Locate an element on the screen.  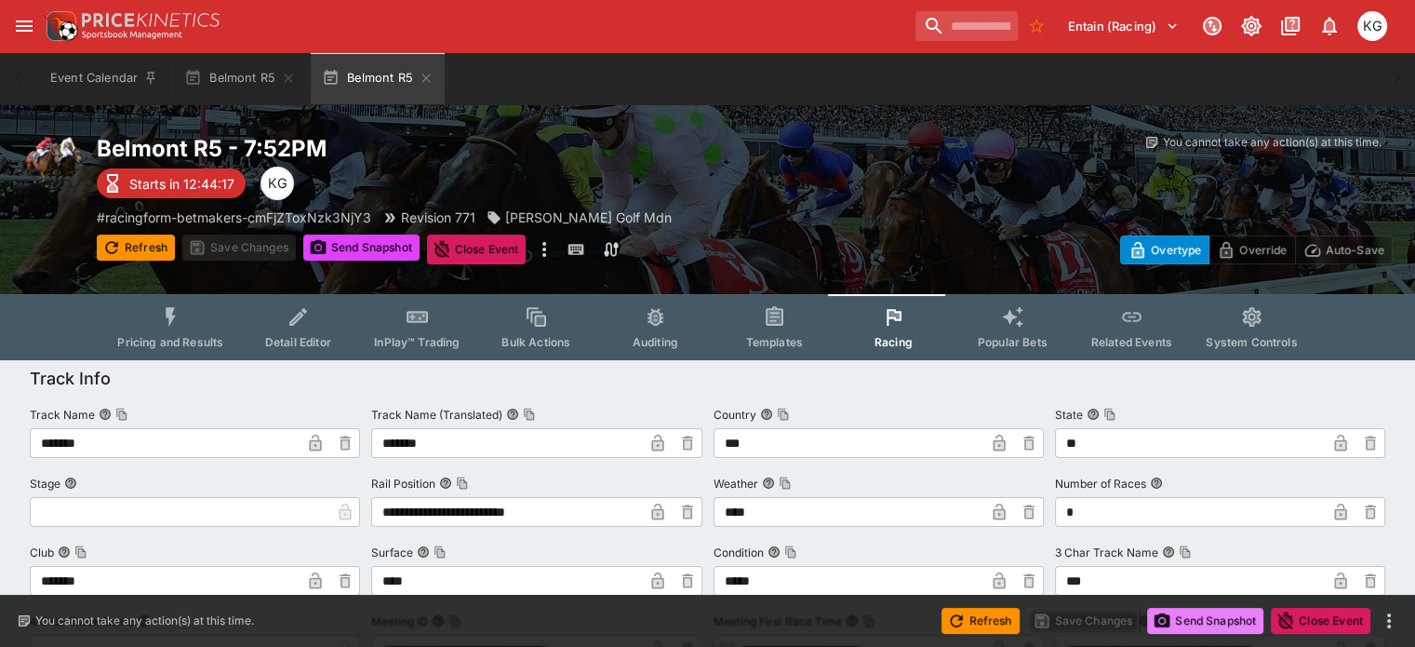
span: Racing is located at coordinates (893, 342).